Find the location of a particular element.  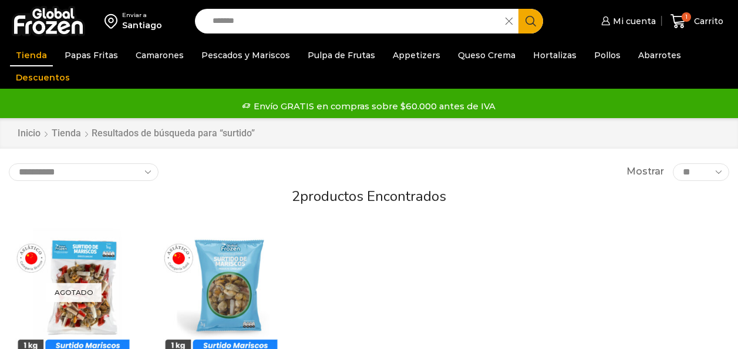

img: address-field-icon.svg is located at coordinates (113, 21).